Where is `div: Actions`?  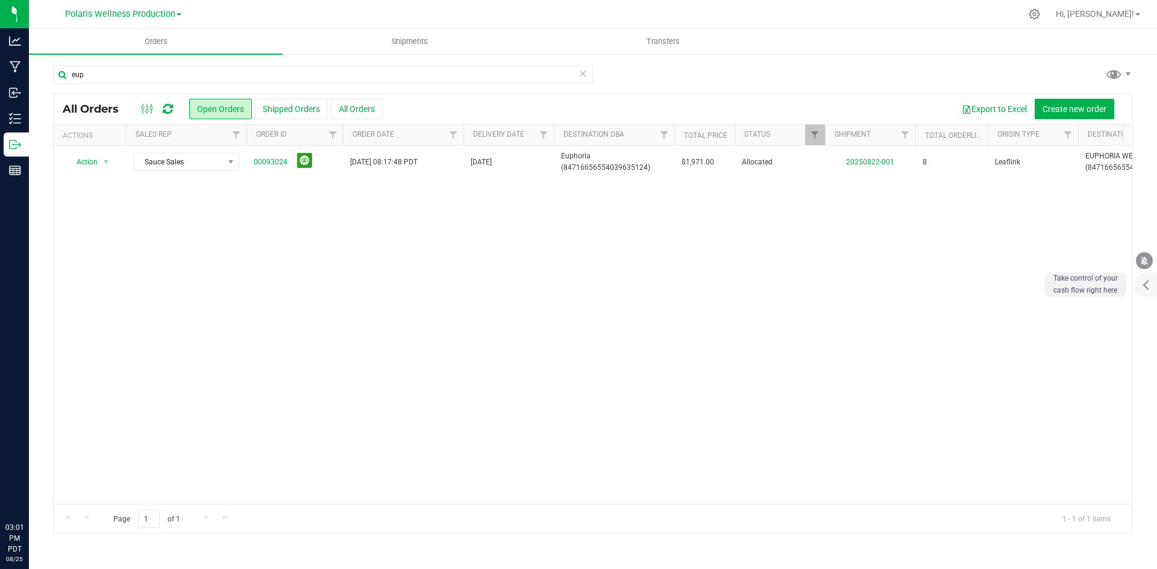
div: Actions is located at coordinates (92, 136).